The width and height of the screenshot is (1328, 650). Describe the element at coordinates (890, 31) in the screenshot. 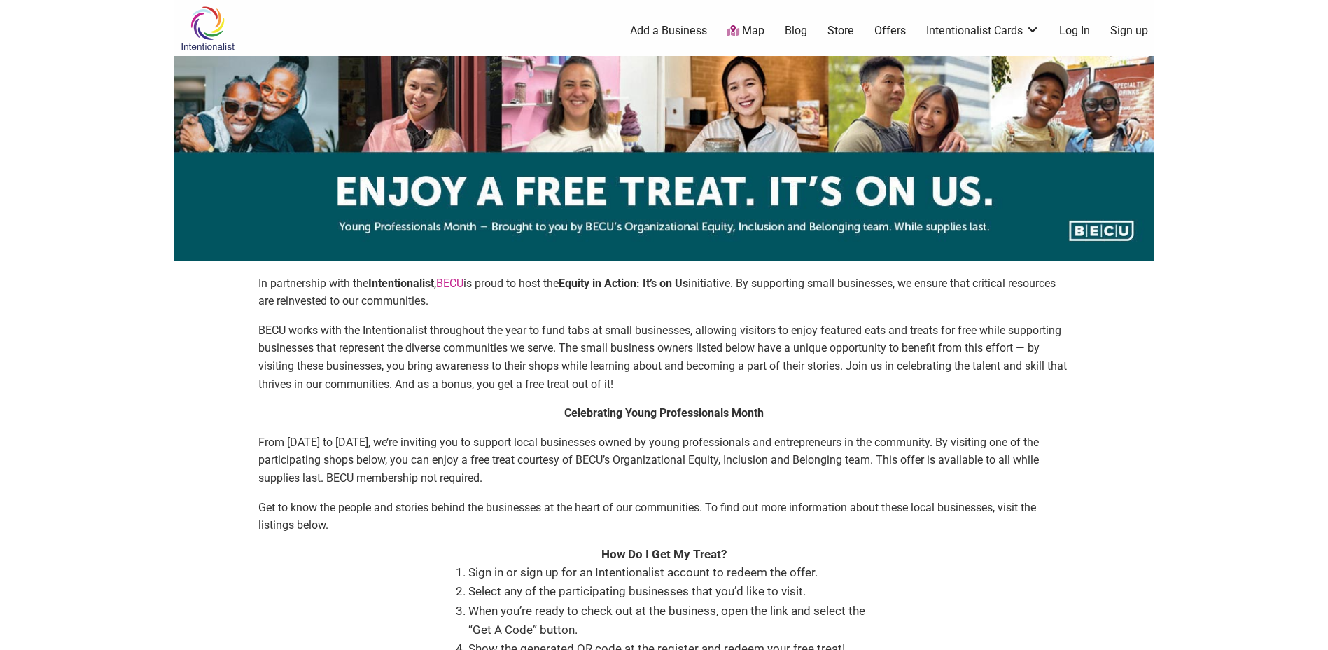

I see `a: Offers` at that location.